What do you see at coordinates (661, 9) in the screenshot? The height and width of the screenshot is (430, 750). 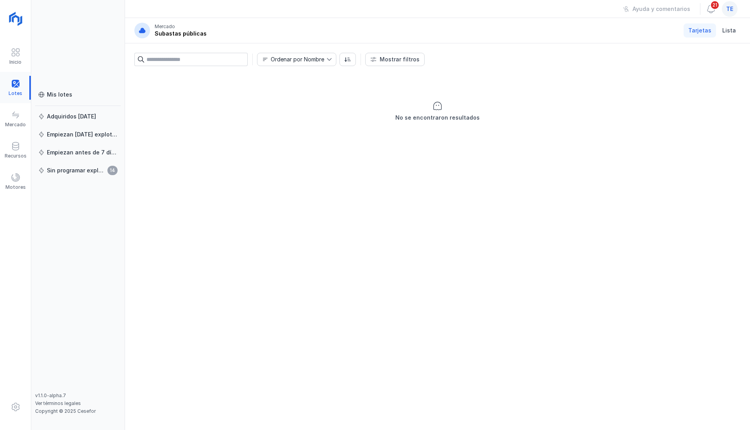 I see `div: Ayuda y comentarios` at bounding box center [661, 9].